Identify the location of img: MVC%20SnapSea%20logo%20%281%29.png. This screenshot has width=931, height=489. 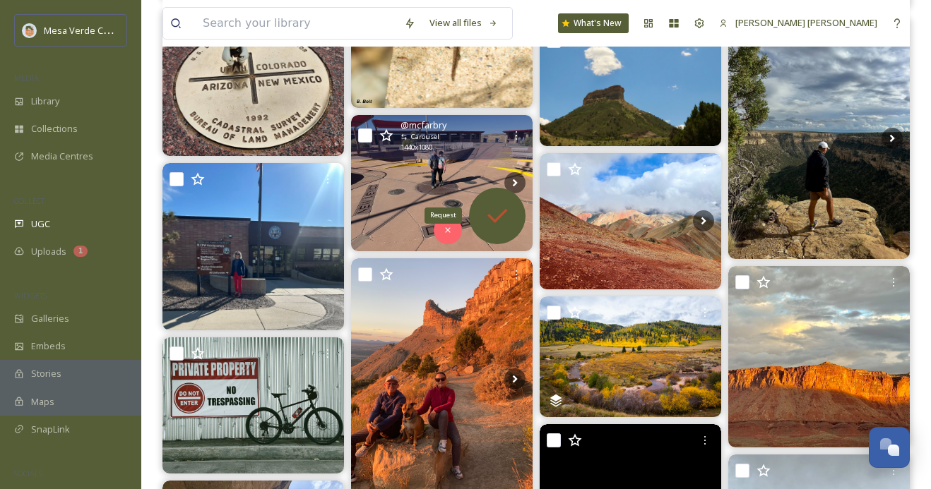
(30, 30).